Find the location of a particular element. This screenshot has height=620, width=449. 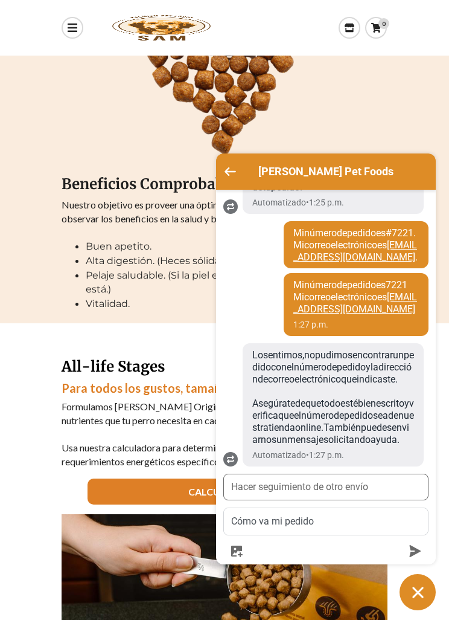

p: Buen apetito. is located at coordinates (237, 246).